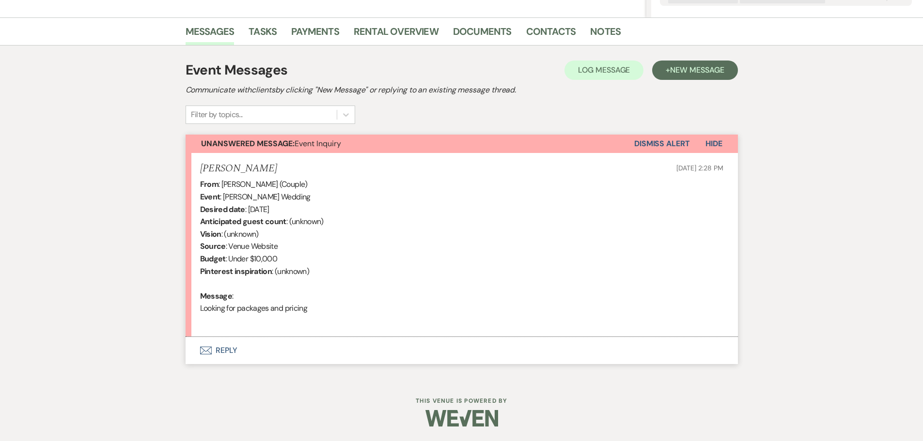  Describe the element at coordinates (216, 296) in the screenshot. I see `b: Message` at that location.